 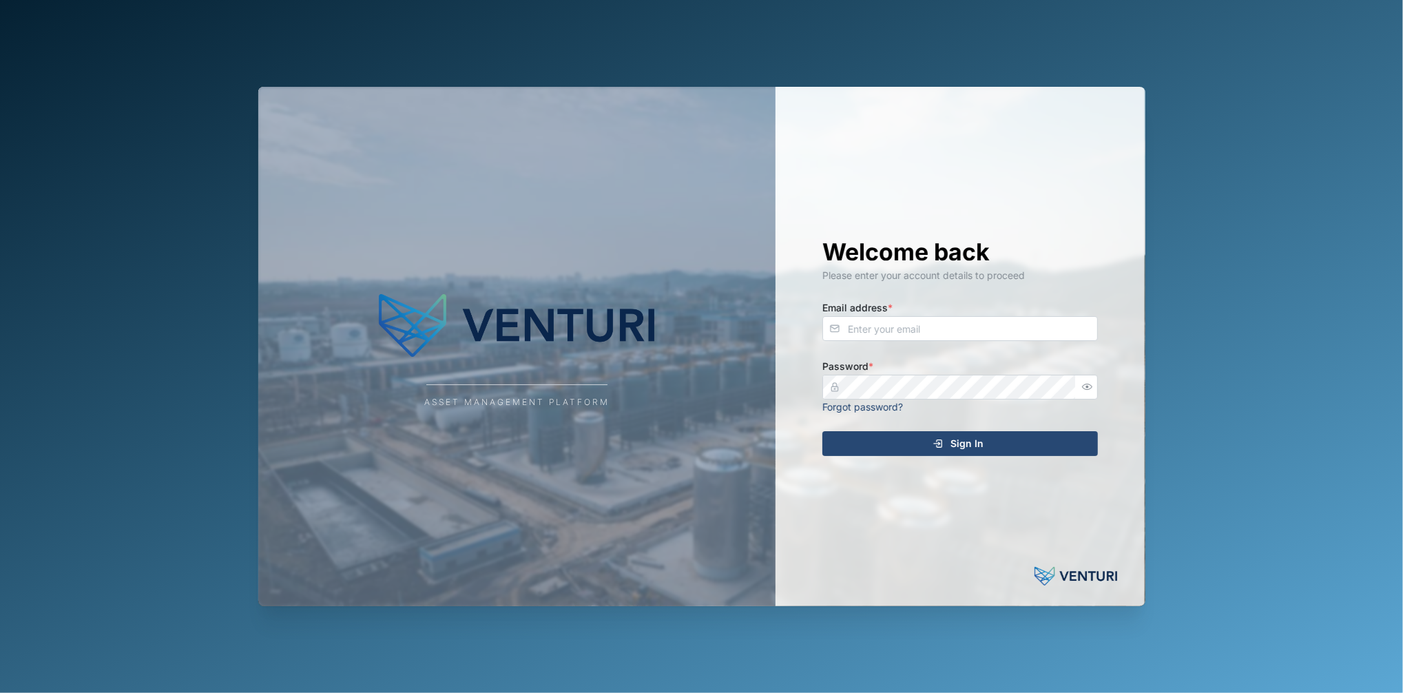 I want to click on label: Password, so click(x=848, y=366).